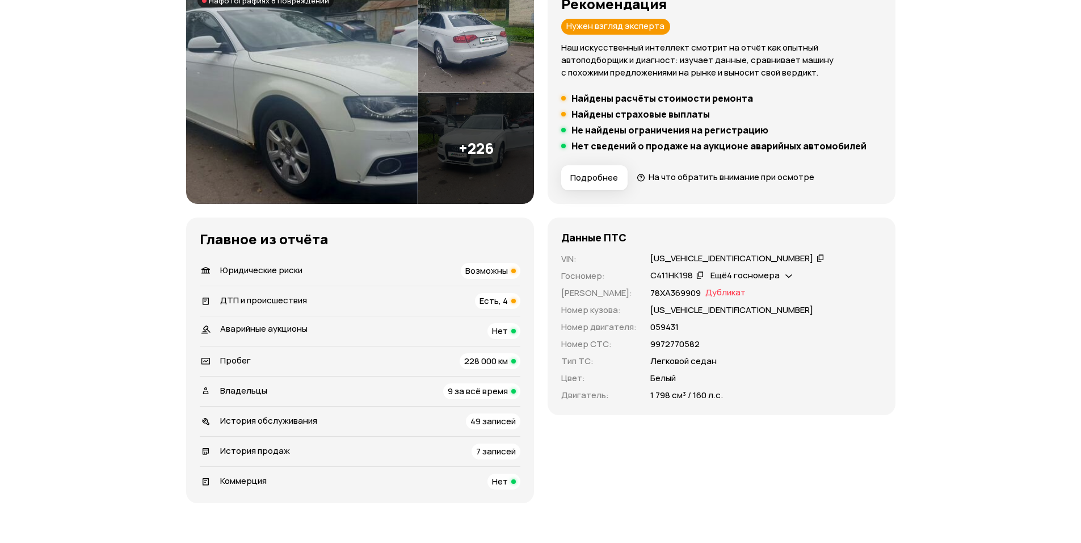 The image size is (1081, 543). What do you see at coordinates (687, 395) in the screenshot?
I see `p: 1 798 см³ / 160 л.с.` at bounding box center [687, 395].